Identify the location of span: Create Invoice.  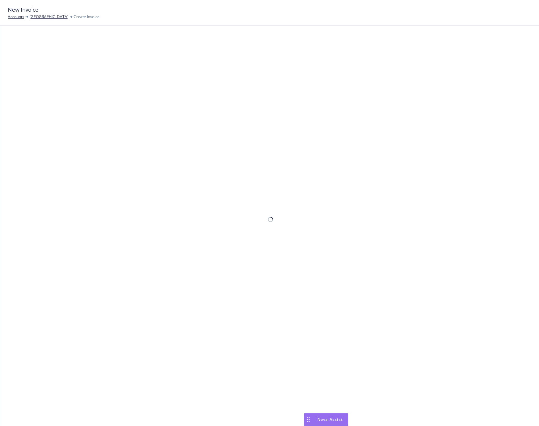
(87, 17).